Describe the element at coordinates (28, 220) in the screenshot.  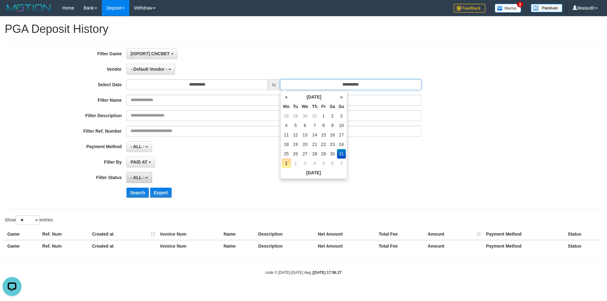
I see `select: Showentries` at that location.